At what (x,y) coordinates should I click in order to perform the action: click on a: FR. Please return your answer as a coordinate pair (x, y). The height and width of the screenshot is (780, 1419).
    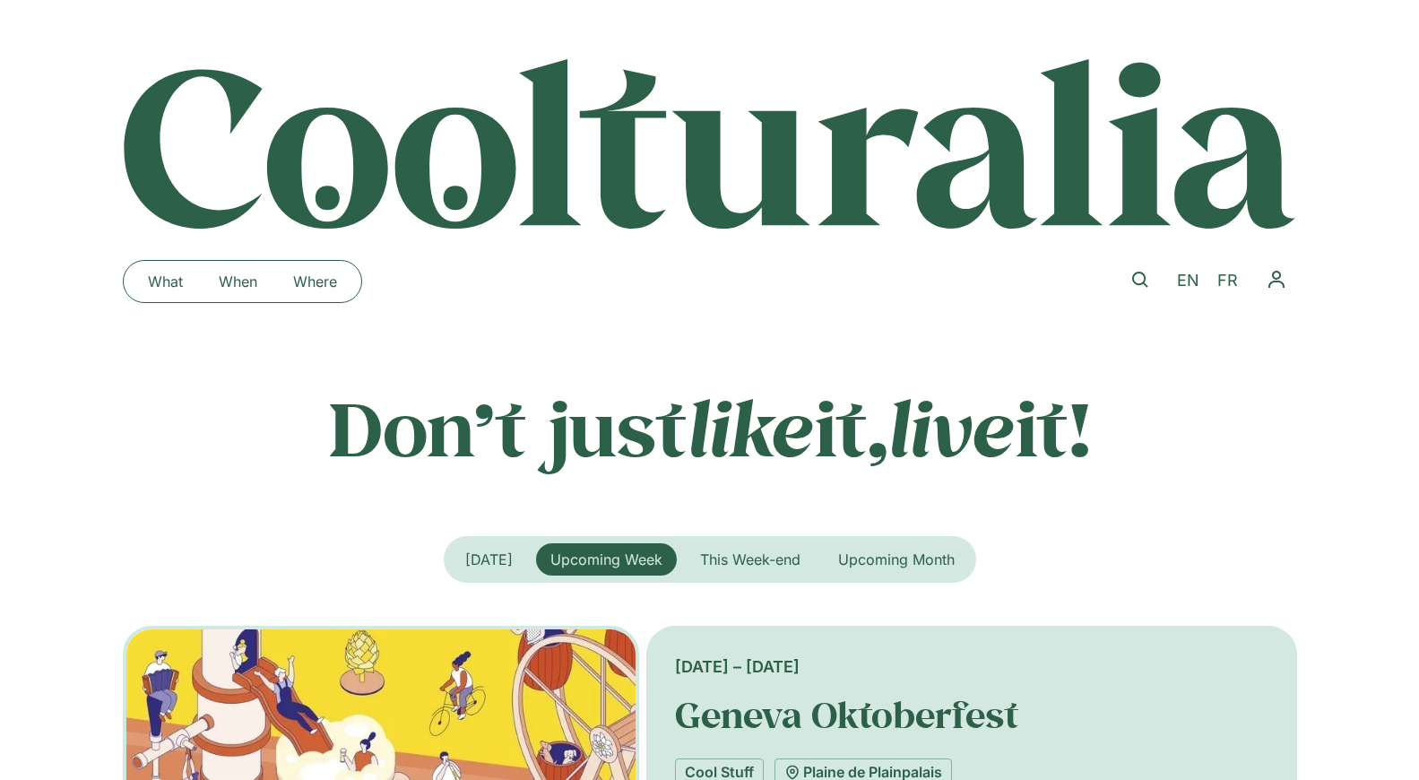
    Looking at the image, I should click on (1227, 281).